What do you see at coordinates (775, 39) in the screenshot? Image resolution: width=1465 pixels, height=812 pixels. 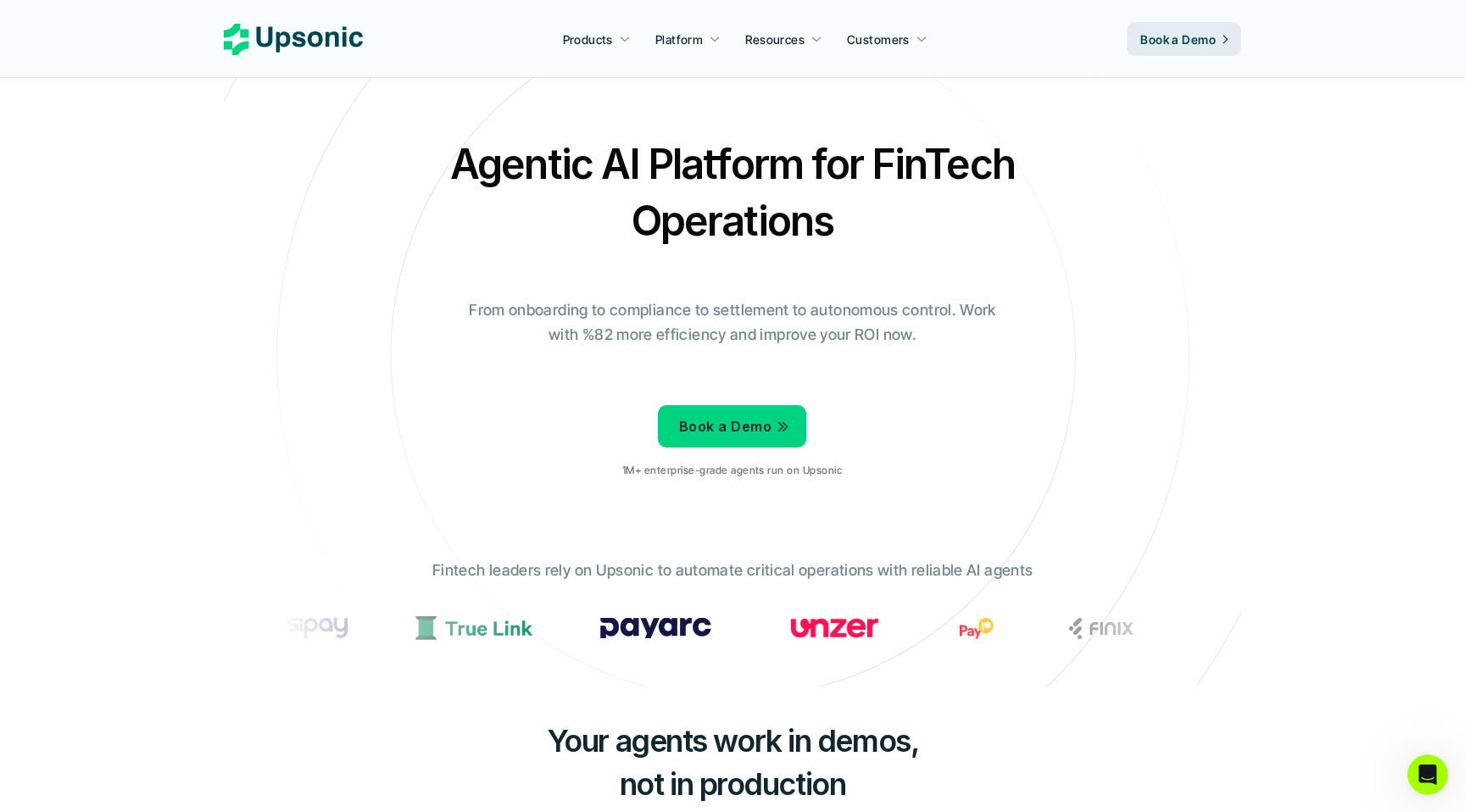 I see `p: Resources` at bounding box center [775, 39].